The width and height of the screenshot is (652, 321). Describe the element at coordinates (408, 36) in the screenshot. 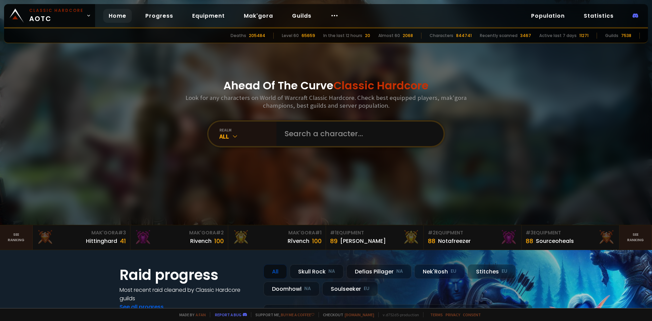

I see `div: 2068` at that location.